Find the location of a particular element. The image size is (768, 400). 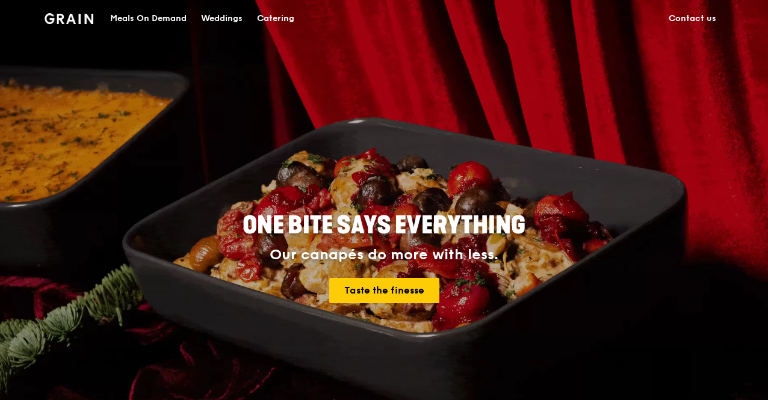

div: Catering is located at coordinates (276, 19).